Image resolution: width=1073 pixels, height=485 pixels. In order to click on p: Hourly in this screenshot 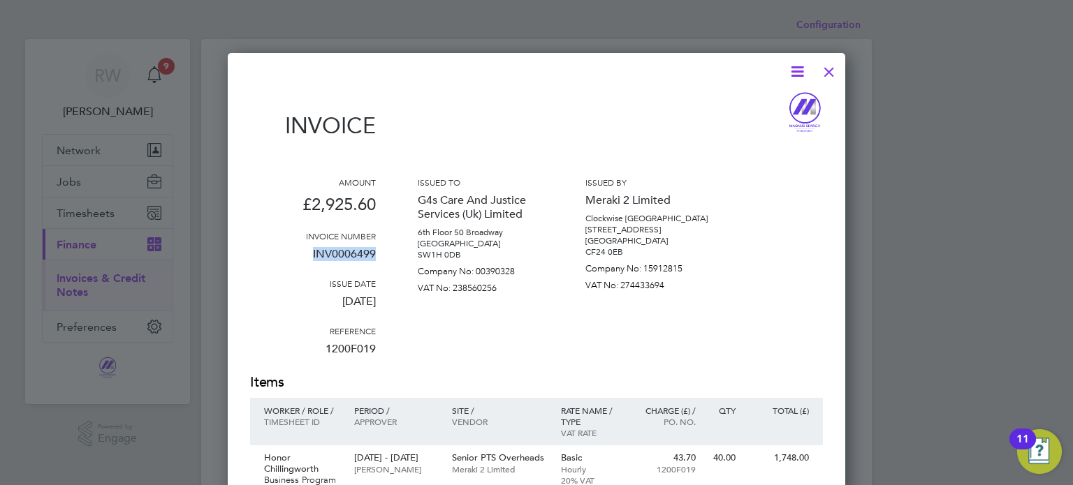, I will do `click(591, 469)`.